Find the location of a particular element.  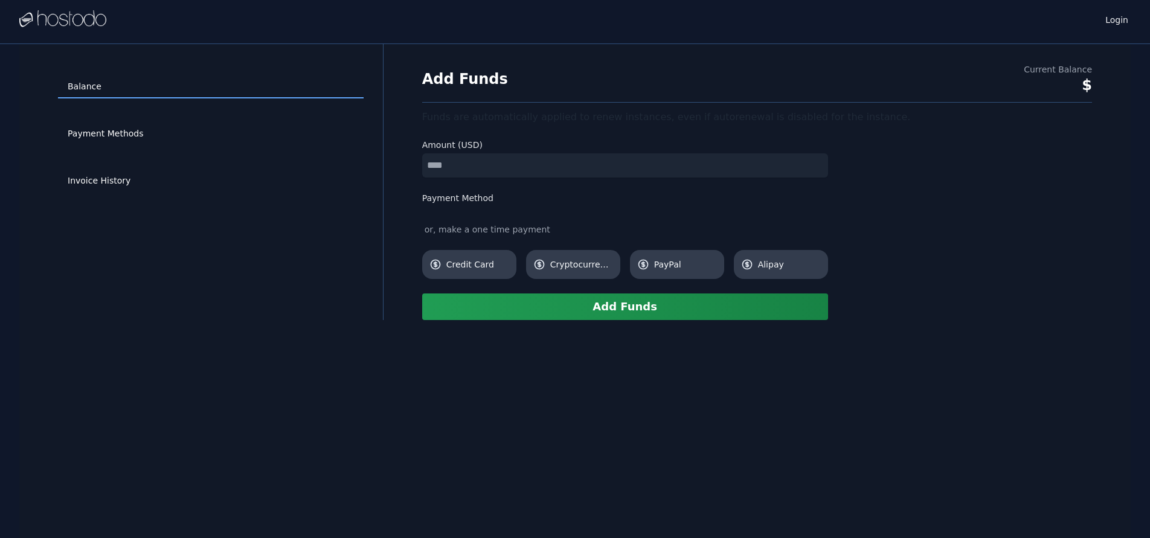

span: PayPal is located at coordinates (685, 264).